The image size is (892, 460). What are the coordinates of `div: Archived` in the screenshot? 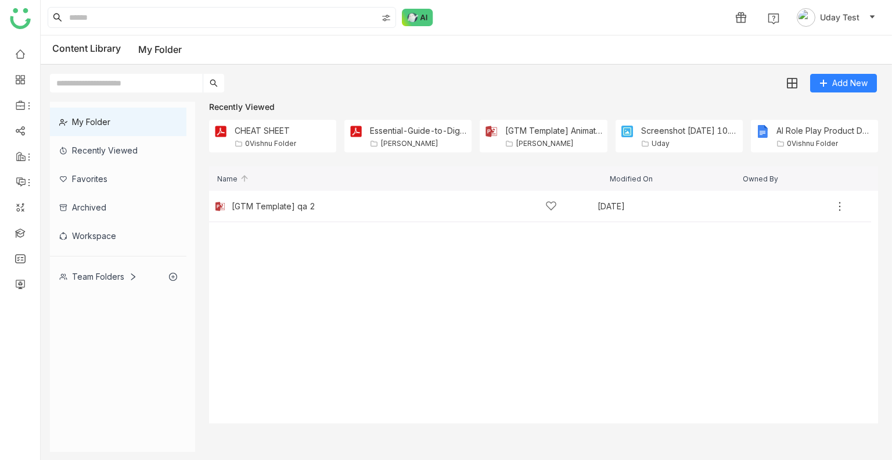 It's located at (118, 207).